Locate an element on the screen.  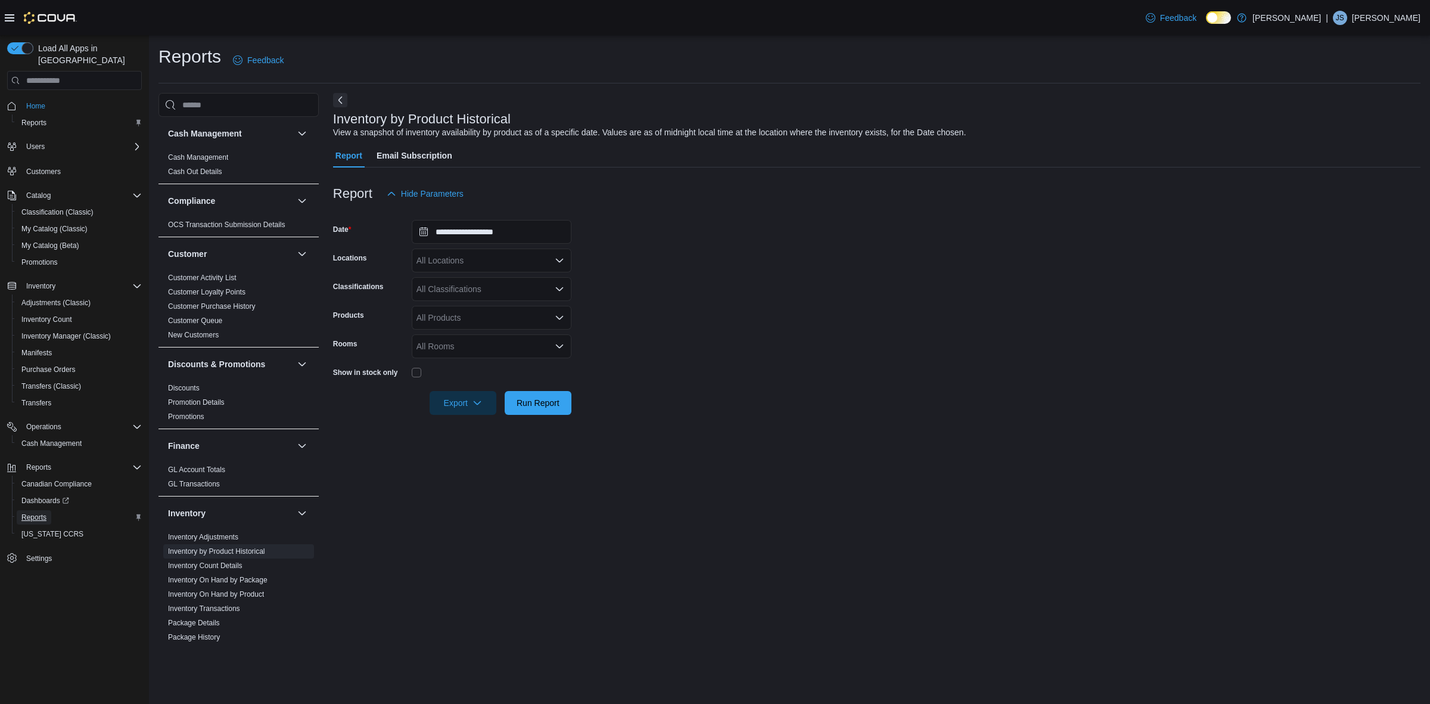
button: Transfers (Classic) is located at coordinates (79, 386).